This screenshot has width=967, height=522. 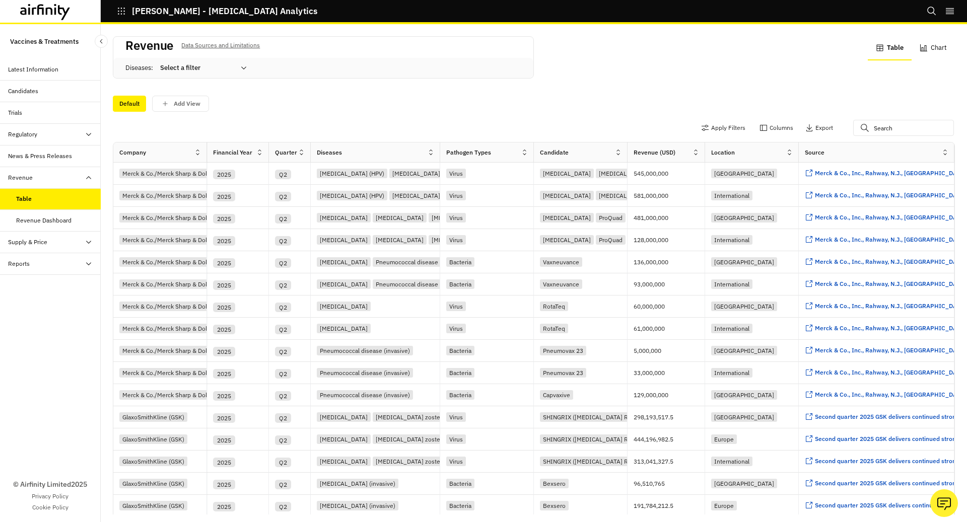 I want to click on button: Table, so click(x=890, y=48).